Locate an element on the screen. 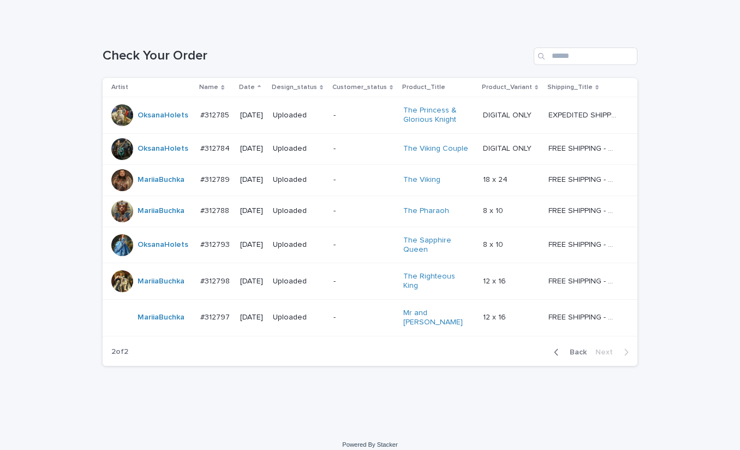 The width and height of the screenshot is (740, 450). h1: Check Your Order is located at coordinates (316, 56).